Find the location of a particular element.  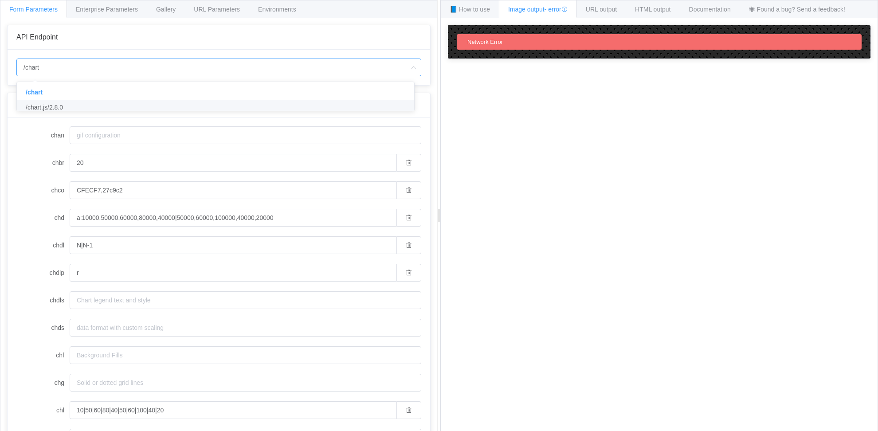

span: Gallery is located at coordinates (166, 9).